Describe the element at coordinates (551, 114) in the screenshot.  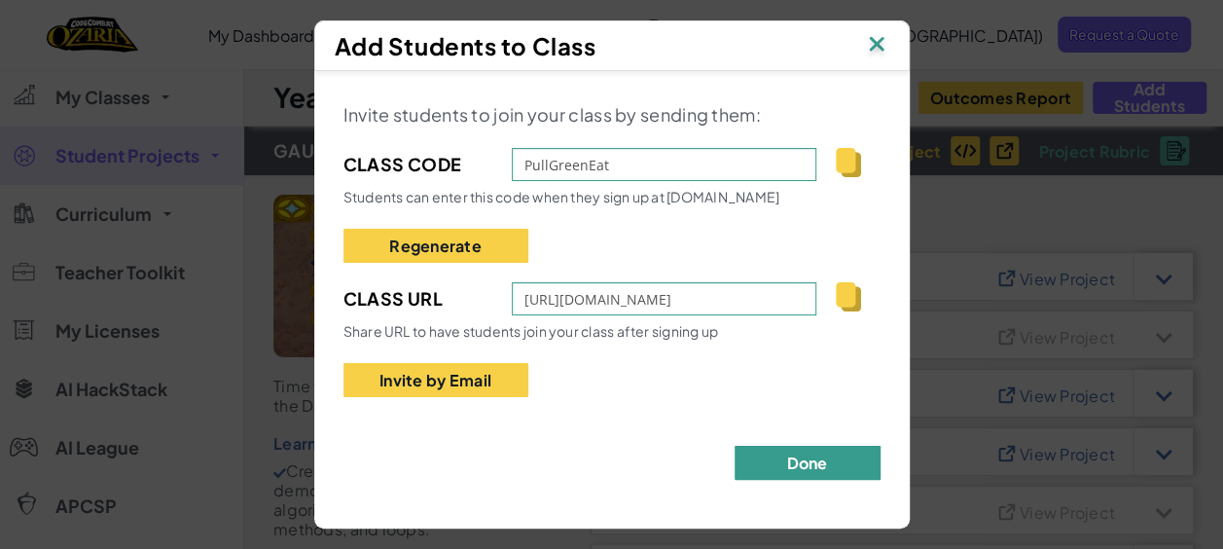
I see `span: Invite students to join your class by sending them:` at that location.